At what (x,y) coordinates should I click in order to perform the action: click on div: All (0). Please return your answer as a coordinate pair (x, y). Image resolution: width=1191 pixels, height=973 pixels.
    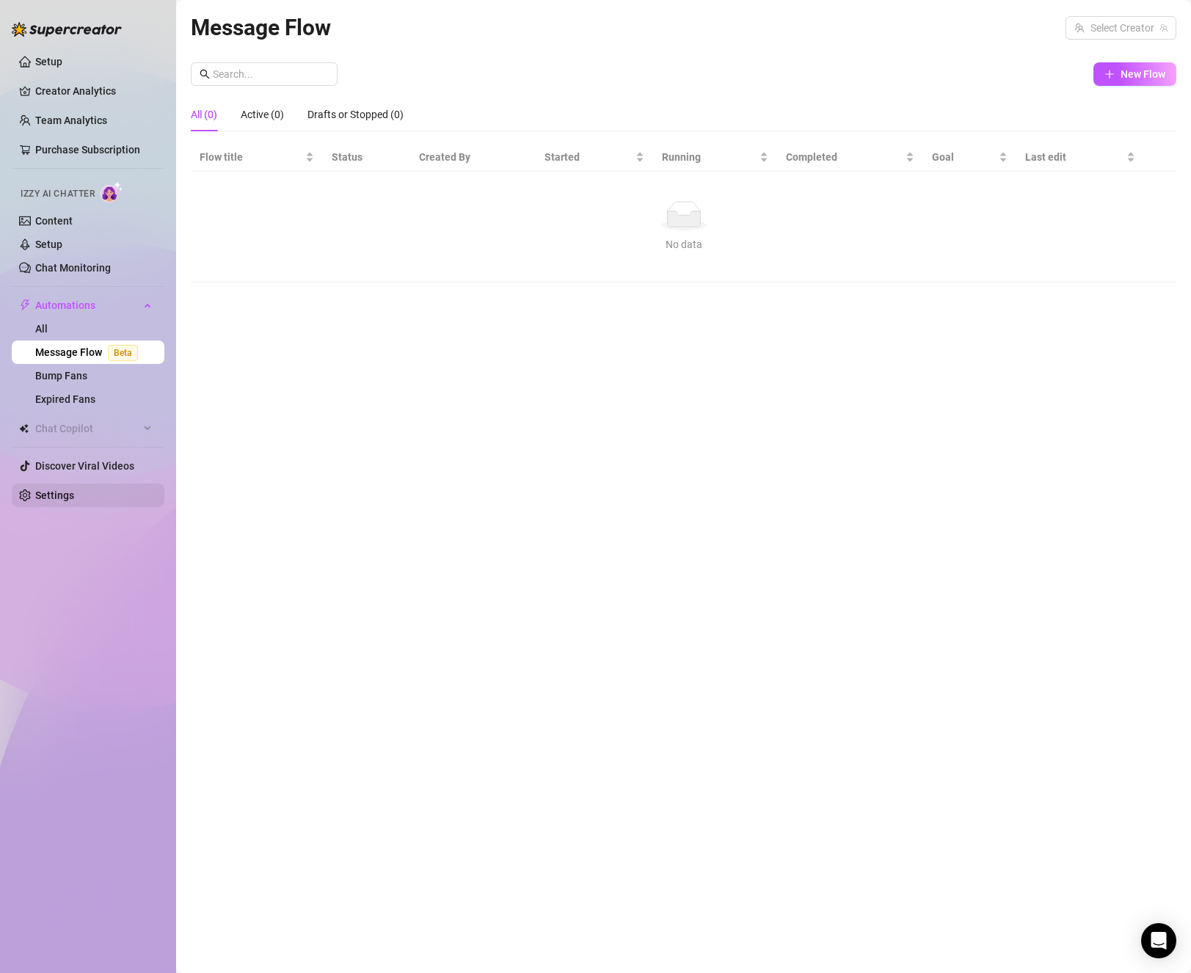
    Looking at the image, I should click on (204, 114).